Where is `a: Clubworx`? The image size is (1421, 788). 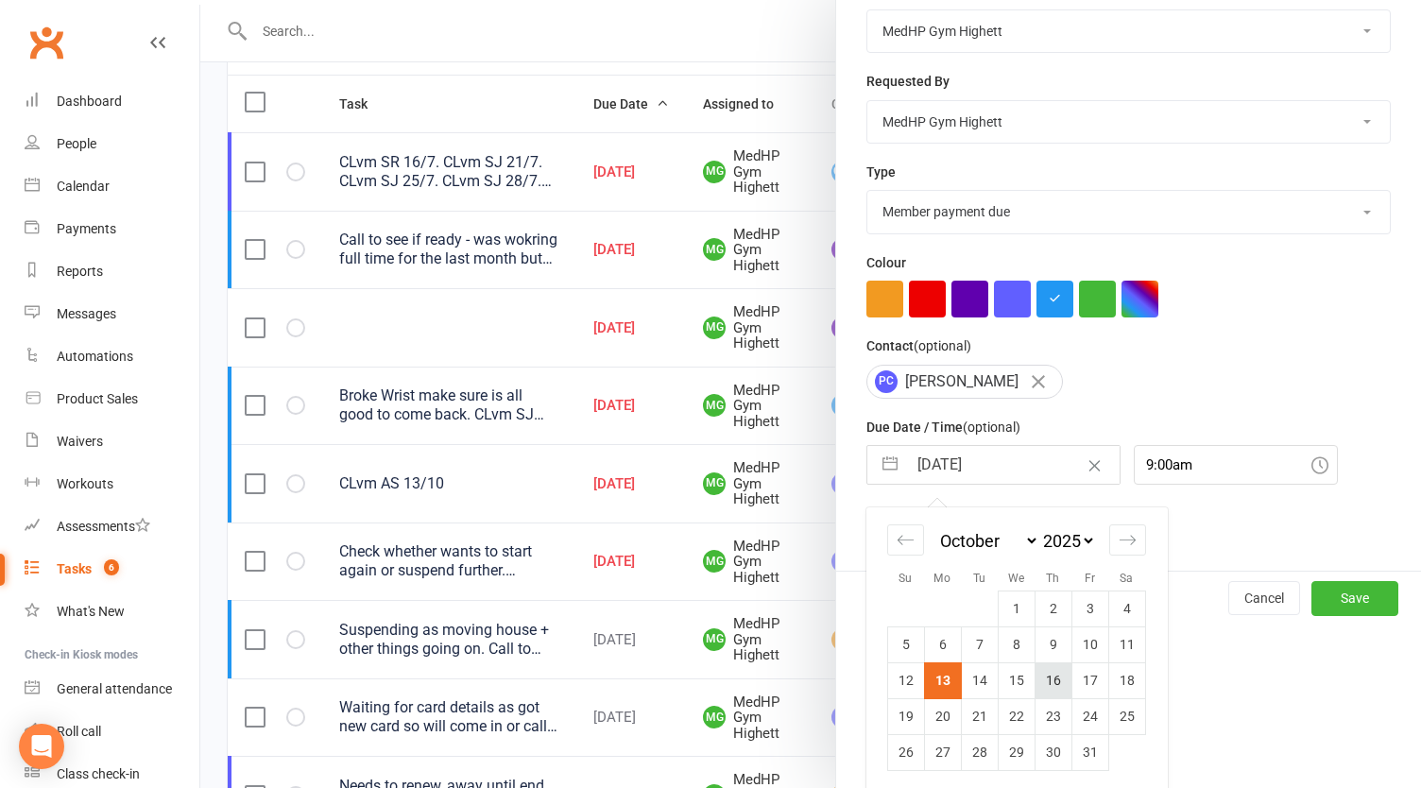
a: Clubworx is located at coordinates (46, 43).